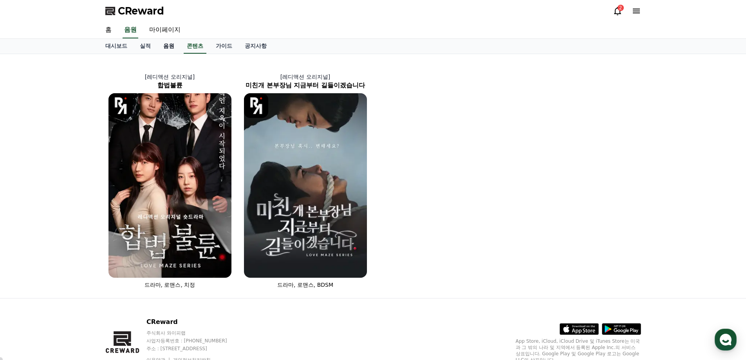 Image resolution: width=746 pixels, height=360 pixels. Describe the element at coordinates (126, 258) in the screenshot. I see `a: 설정` at that location.